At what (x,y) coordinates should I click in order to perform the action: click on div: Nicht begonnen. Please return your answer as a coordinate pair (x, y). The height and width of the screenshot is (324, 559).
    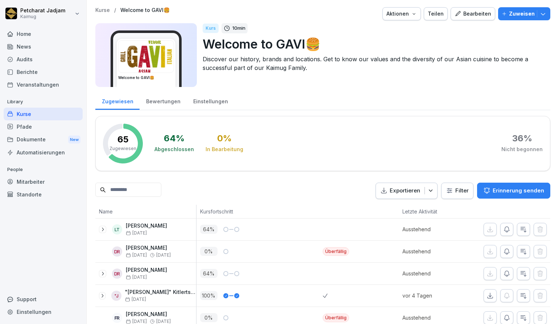
    Looking at the image, I should click on (522, 149).